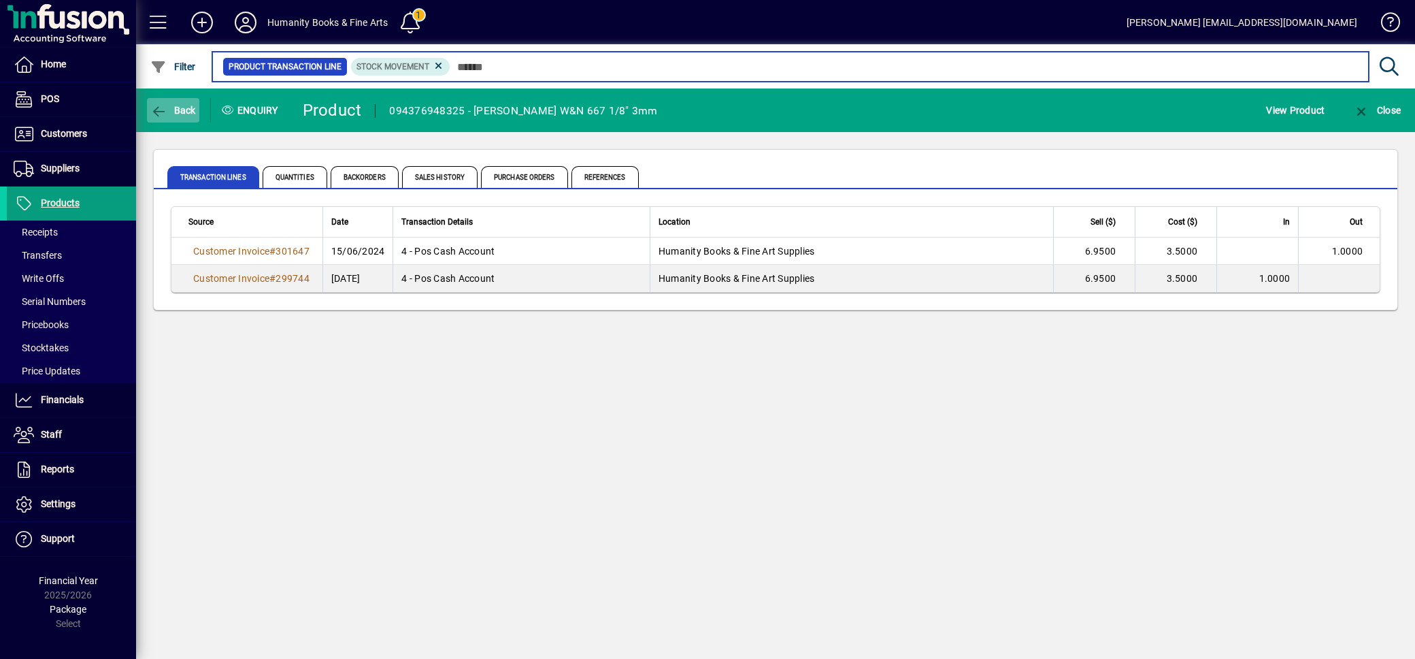 Image resolution: width=1415 pixels, height=659 pixels. Describe the element at coordinates (68, 580) in the screenshot. I see `span: Financial Year` at that location.